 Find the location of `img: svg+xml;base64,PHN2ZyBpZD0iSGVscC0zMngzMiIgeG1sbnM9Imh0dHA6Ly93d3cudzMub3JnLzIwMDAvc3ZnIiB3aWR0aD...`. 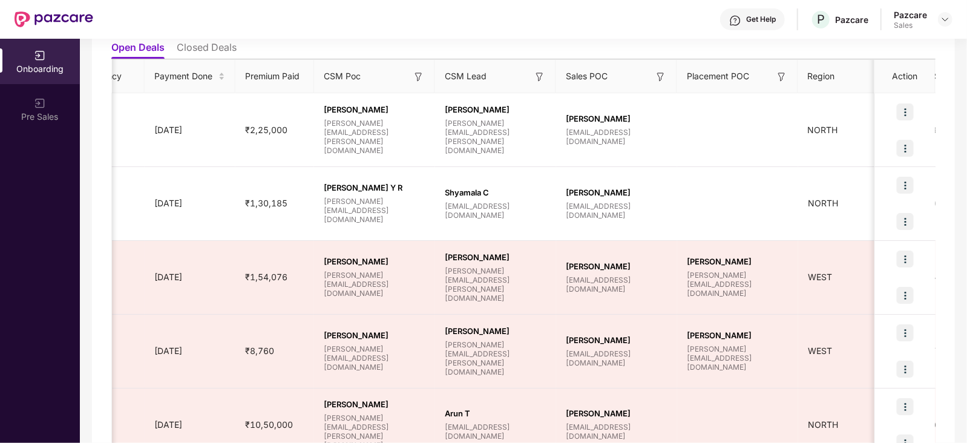

img: svg+xml;base64,PHN2ZyBpZD0iSGVscC0zMngzMiIgeG1sbnM9Imh0dHA6Ly93d3cudzMub3JnLzIwMDAvc3ZnIiB3aWR0aD... is located at coordinates (735, 21).